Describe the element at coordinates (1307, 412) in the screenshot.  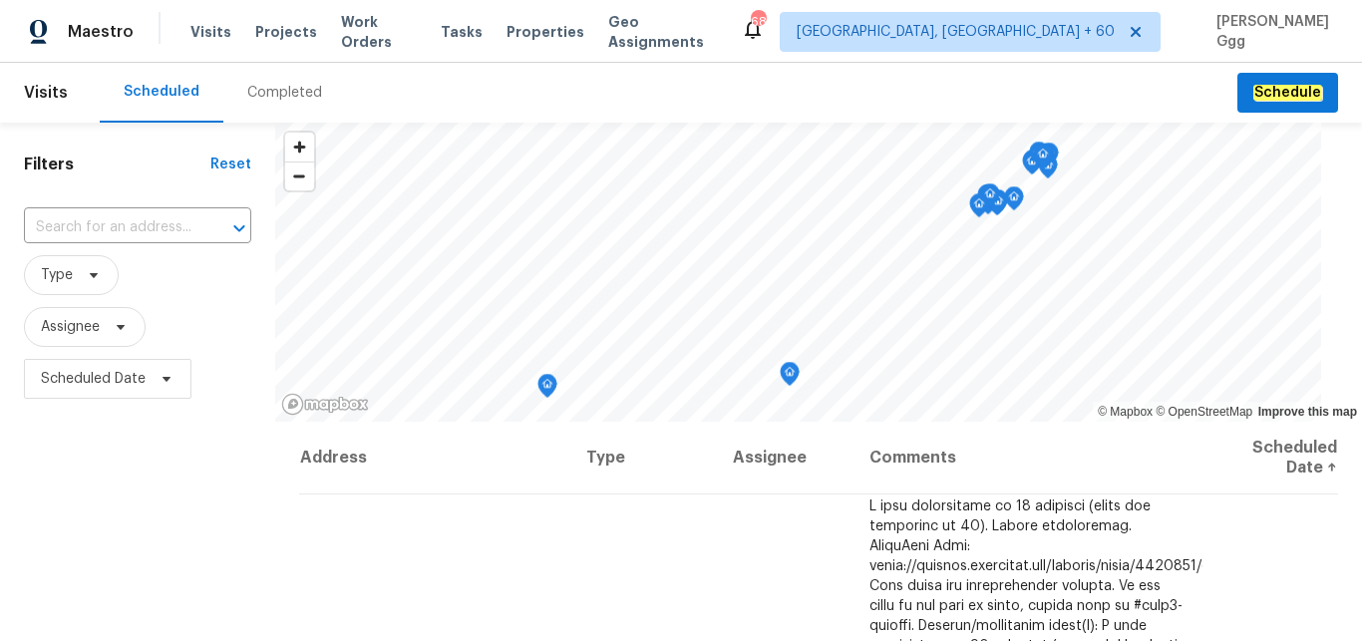
I see `a: Improve this map` at that location.